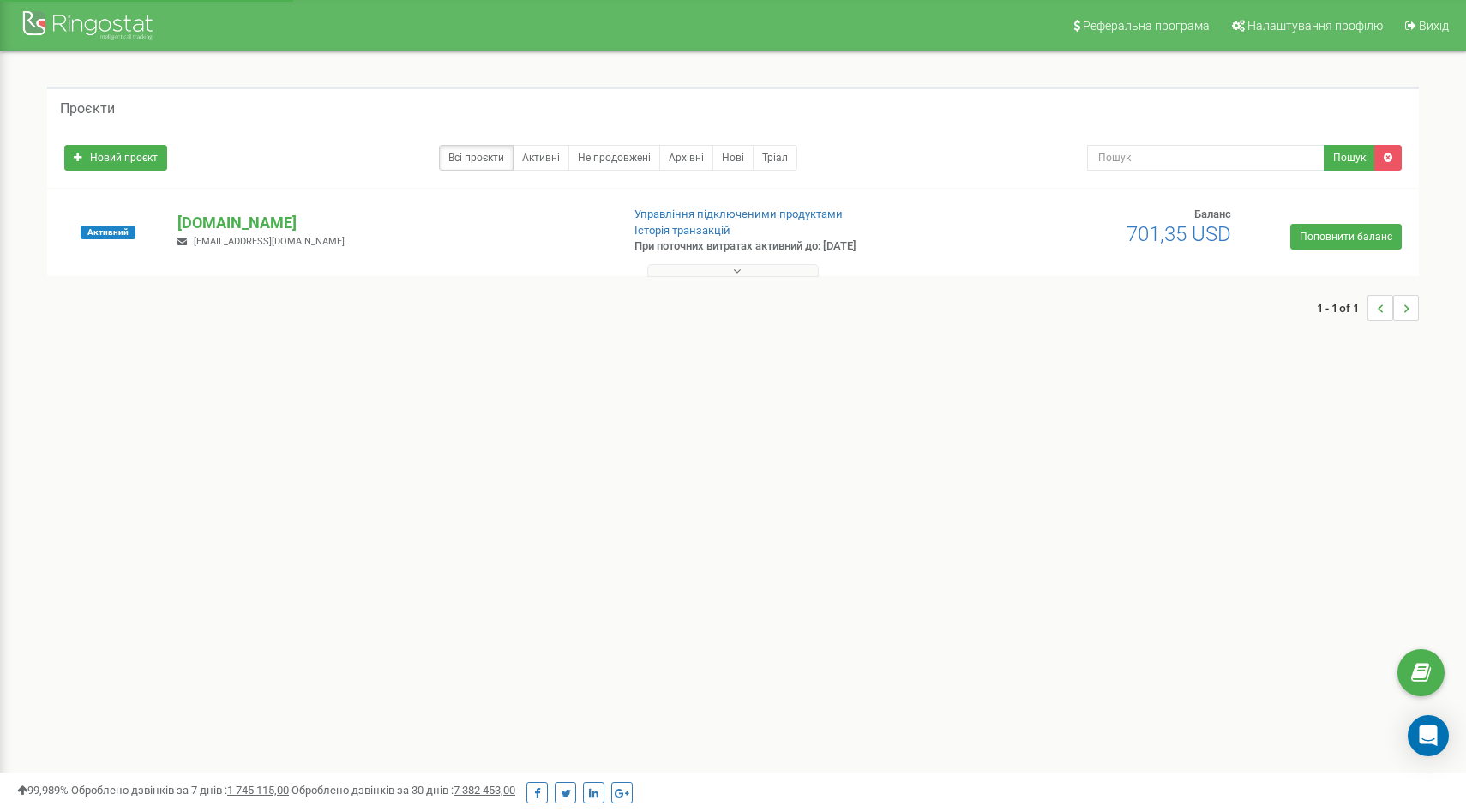 The height and width of the screenshot is (812, 1466). What do you see at coordinates (614, 158) in the screenshot?
I see `a: Не продовжені` at bounding box center [614, 158].